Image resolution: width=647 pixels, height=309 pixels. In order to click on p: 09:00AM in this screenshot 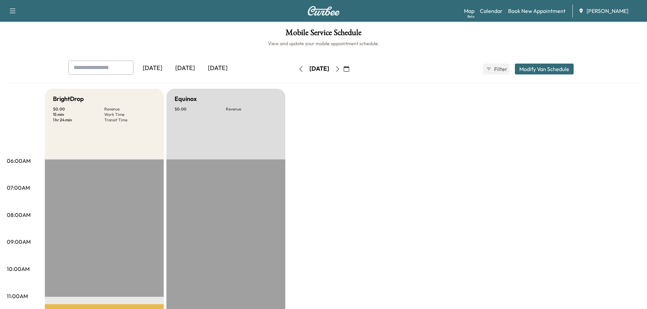, I will do `click(19, 241)`.